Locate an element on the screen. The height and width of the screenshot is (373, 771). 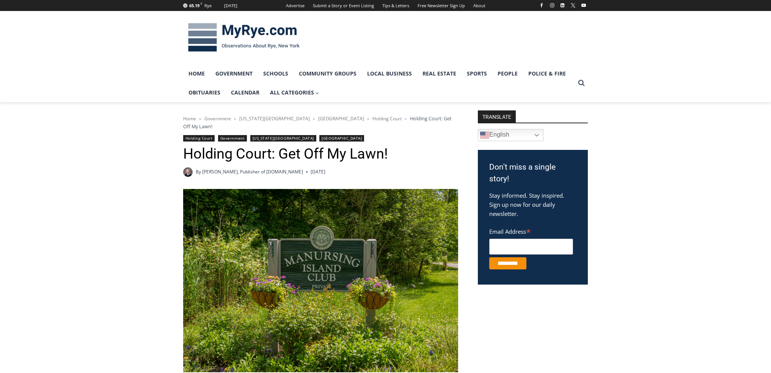
nav: Breadcrumbs is located at coordinates (320, 122).